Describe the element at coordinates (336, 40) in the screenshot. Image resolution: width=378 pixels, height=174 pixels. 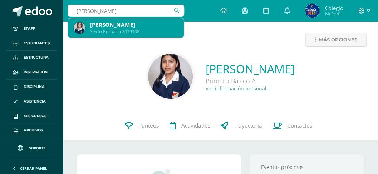
I see `a: Más opciones` at that location.